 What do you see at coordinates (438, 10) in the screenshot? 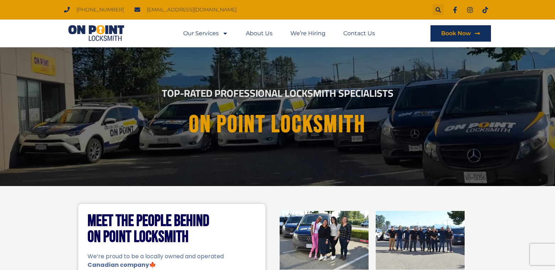
I see `div: Search` at bounding box center [438, 10].